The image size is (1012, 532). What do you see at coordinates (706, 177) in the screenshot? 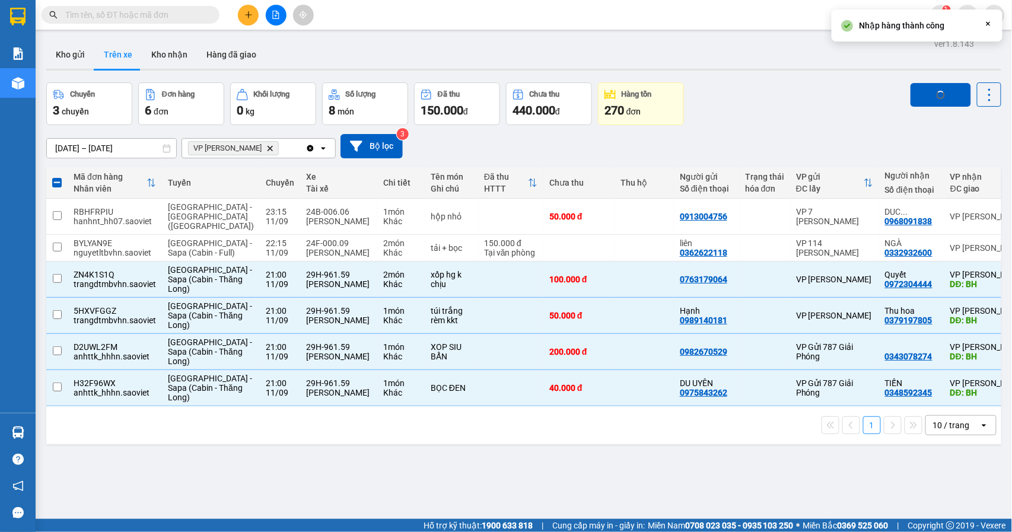
I see `div: Người gửi` at bounding box center [706, 177].